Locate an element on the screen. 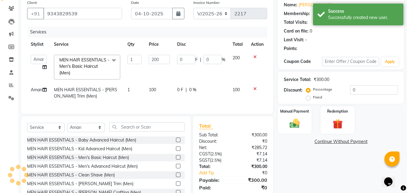  span: 1 is located at coordinates (129, 90).